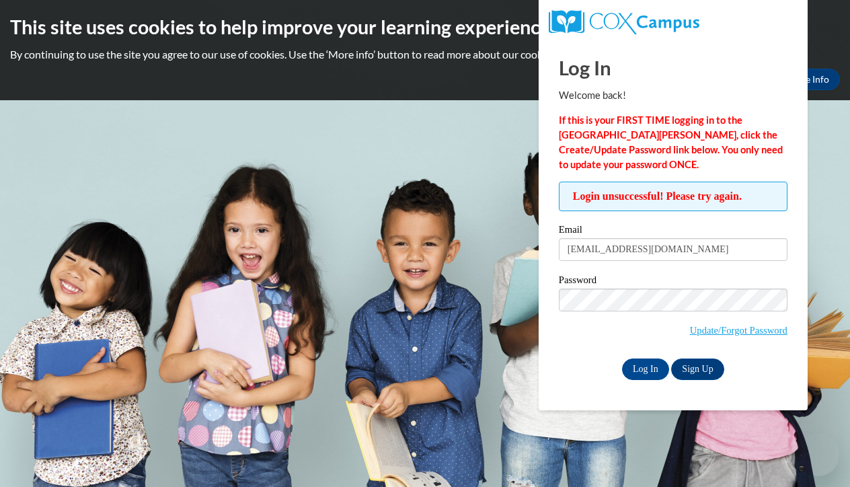 The image size is (850, 487). I want to click on a: Sign Up, so click(698, 369).